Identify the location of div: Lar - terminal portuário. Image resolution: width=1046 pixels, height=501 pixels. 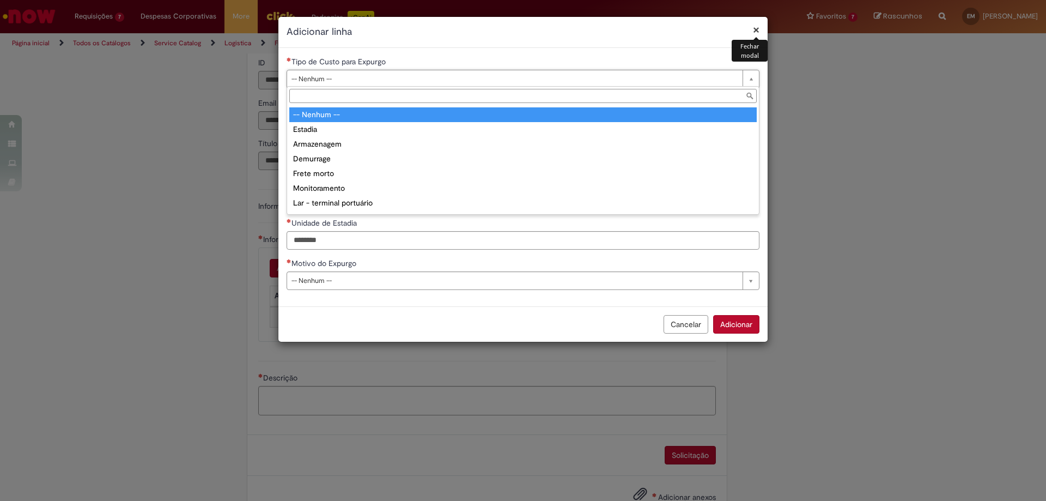
(523, 203).